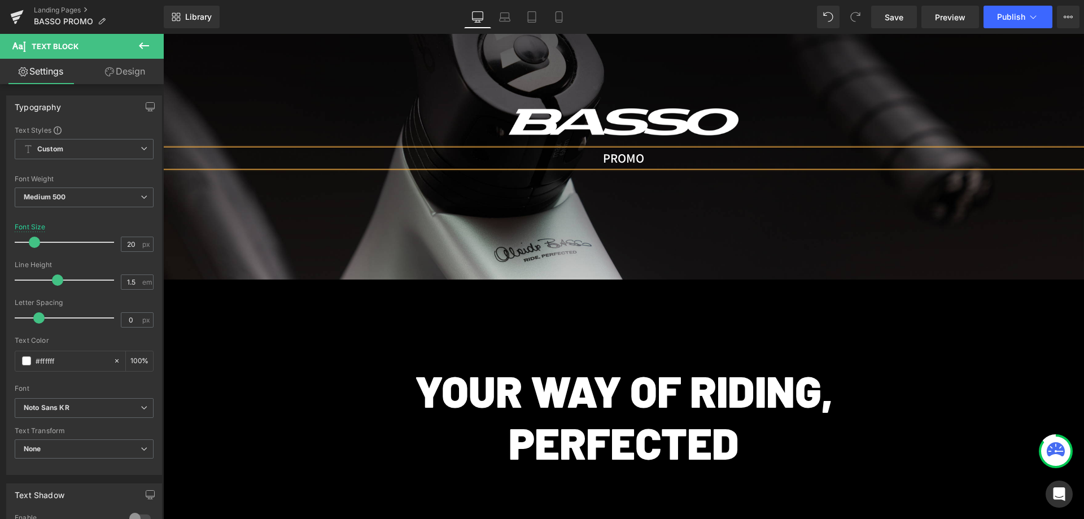 The image size is (1084, 519). Describe the element at coordinates (84, 265) in the screenshot. I see `div: Line Height` at that location.